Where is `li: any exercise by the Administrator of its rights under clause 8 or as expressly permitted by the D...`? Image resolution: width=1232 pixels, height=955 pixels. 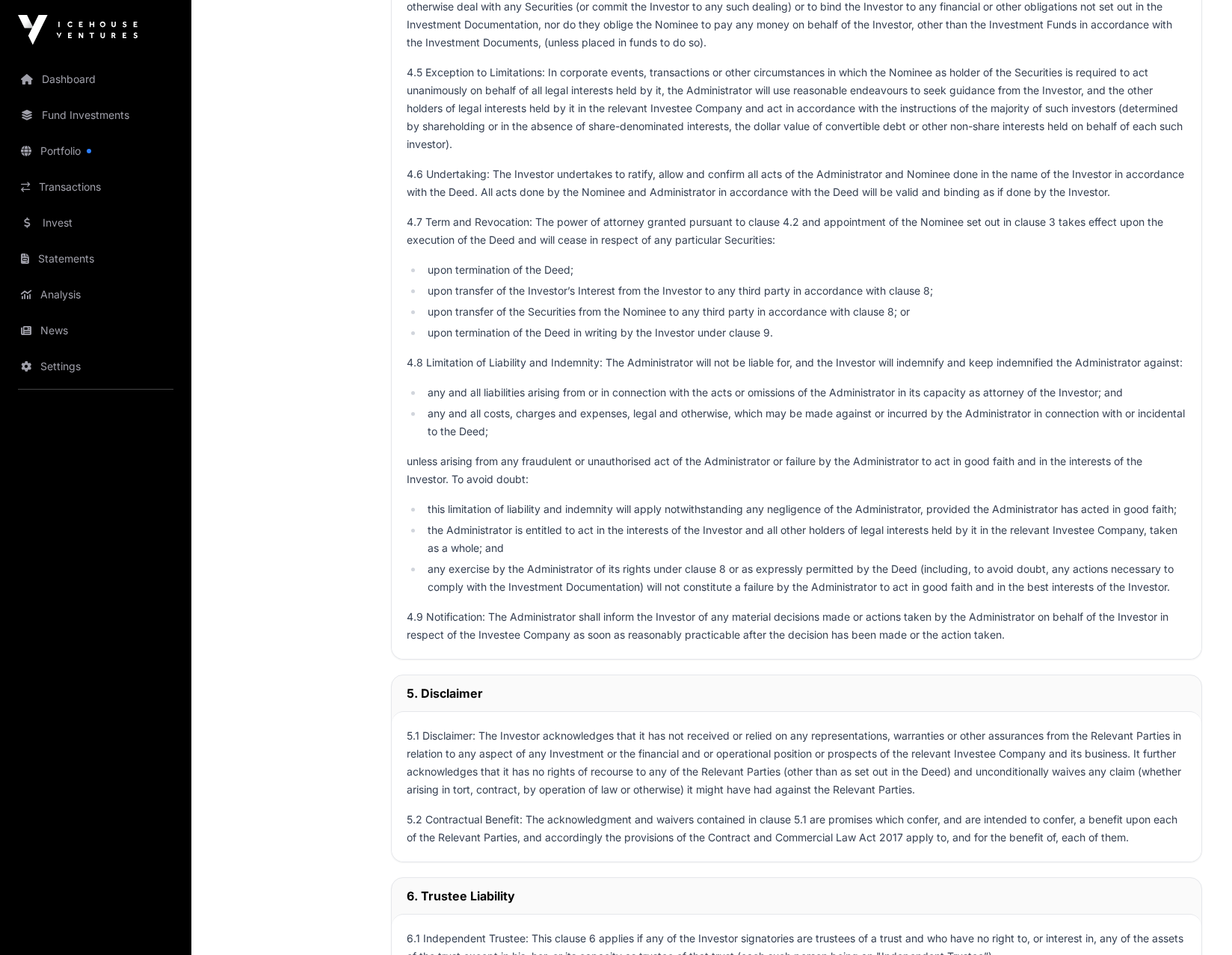 li: any exercise by the Administrator of its rights under clause 8 or as expressly permitted by the D... is located at coordinates (805, 578).